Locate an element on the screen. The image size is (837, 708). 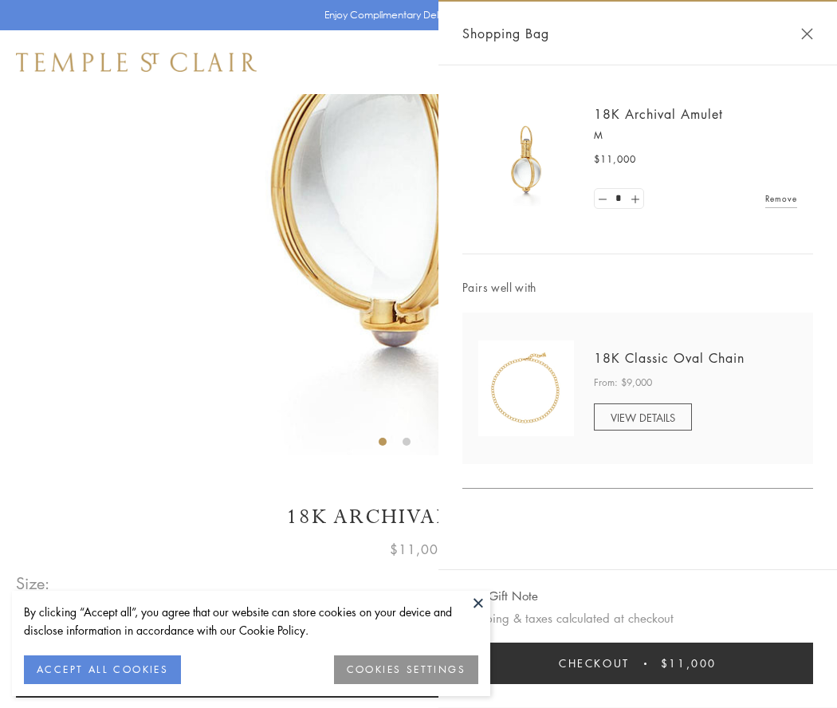
button: Close Shopping Bag is located at coordinates (807, 33).